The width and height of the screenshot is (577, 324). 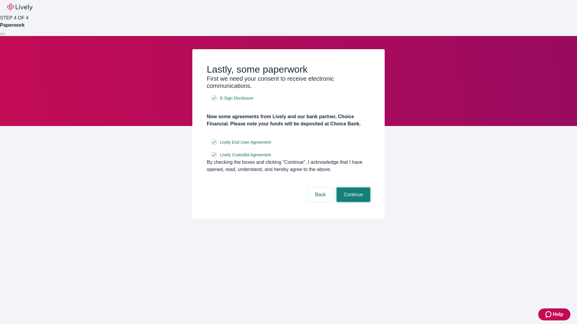 What do you see at coordinates (288, 120) in the screenshot?
I see `h4: Now some agreements from Lively and our bank partner, Choice Financial. Please note your funds wi...` at bounding box center [288, 120].